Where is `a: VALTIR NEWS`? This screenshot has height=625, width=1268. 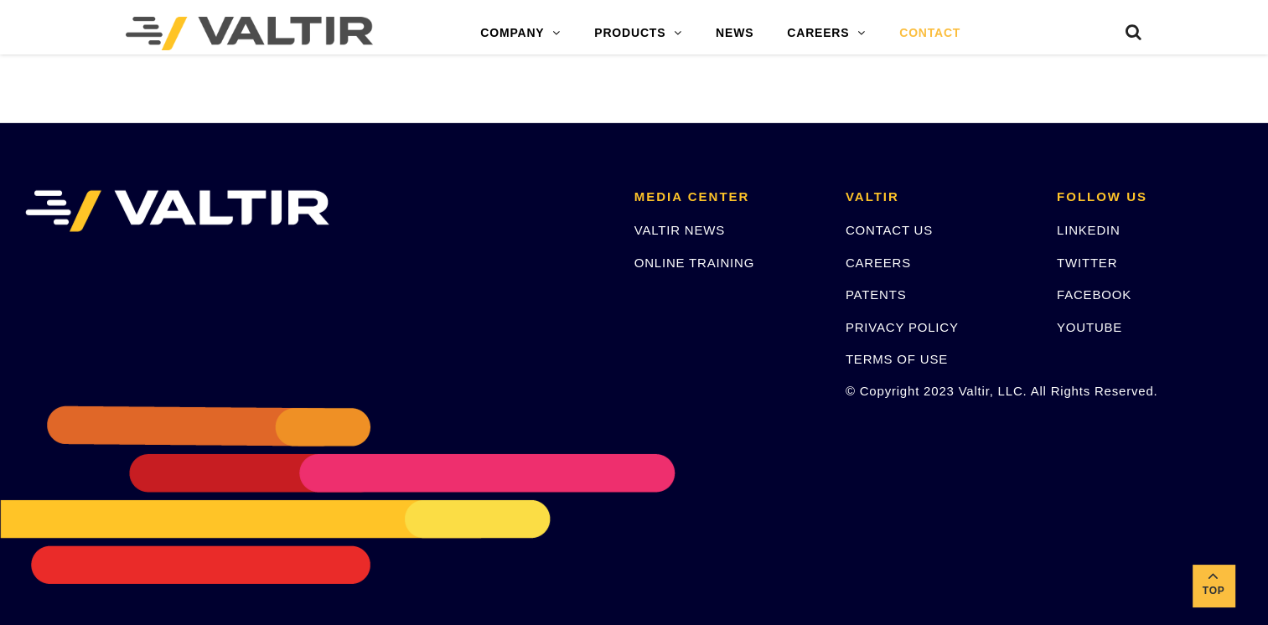 a: VALTIR NEWS is located at coordinates (680, 230).